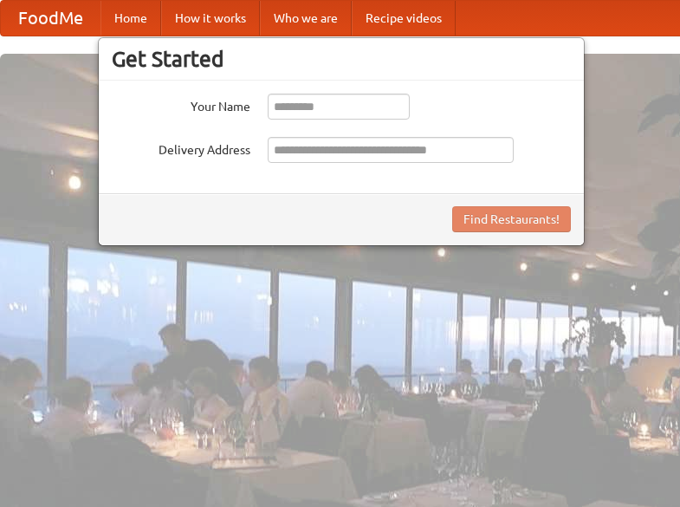 Image resolution: width=680 pixels, height=507 pixels. I want to click on a: Recipe videos, so click(403, 18).